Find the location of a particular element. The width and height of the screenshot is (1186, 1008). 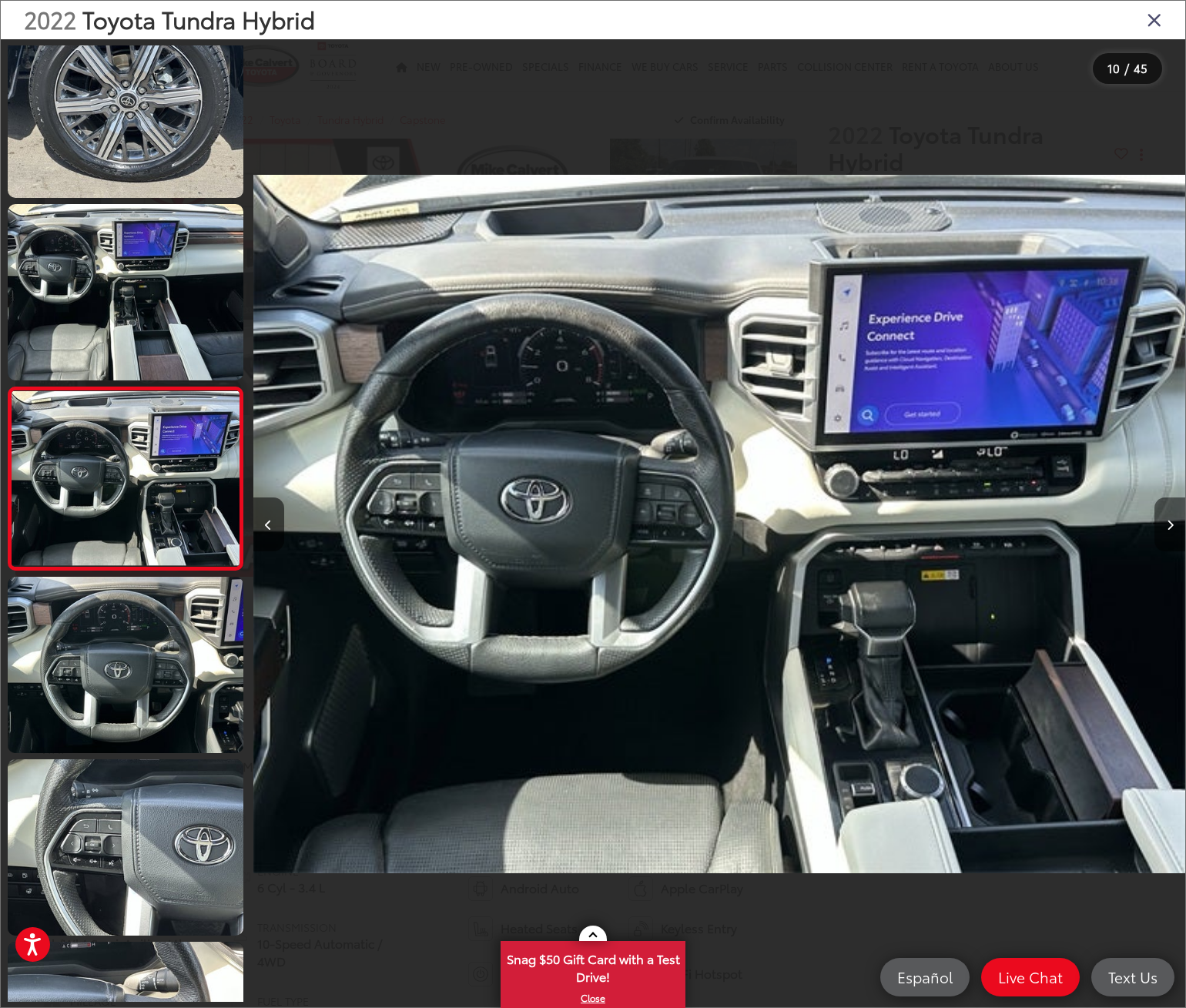

span: Text Us is located at coordinates (1133, 977).